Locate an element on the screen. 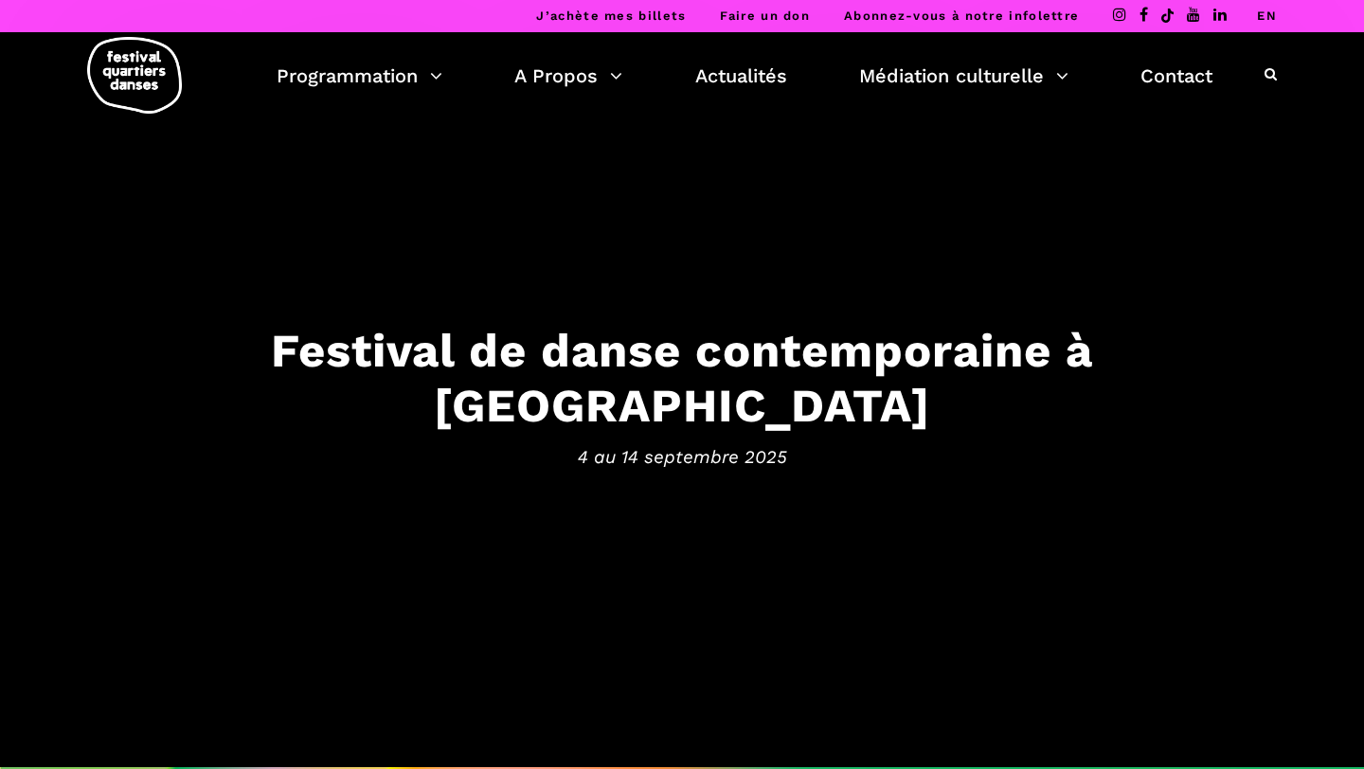  a: Actualités is located at coordinates (741, 76).